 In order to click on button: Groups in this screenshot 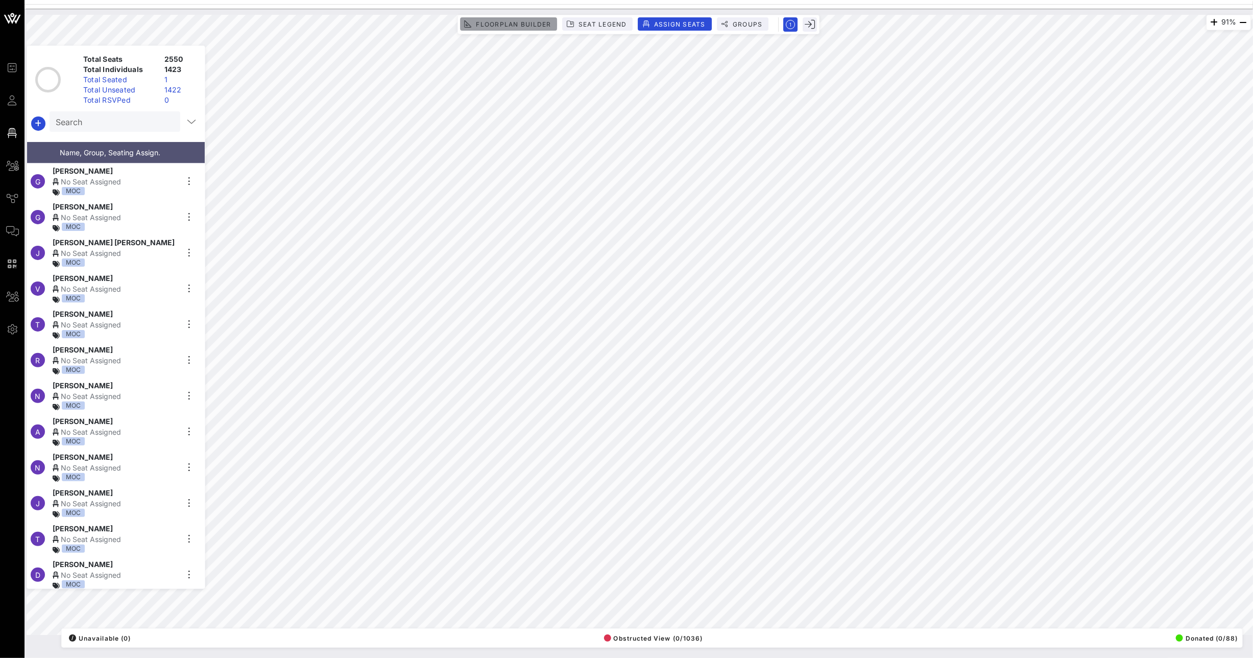, I will do `click(743, 24)`.